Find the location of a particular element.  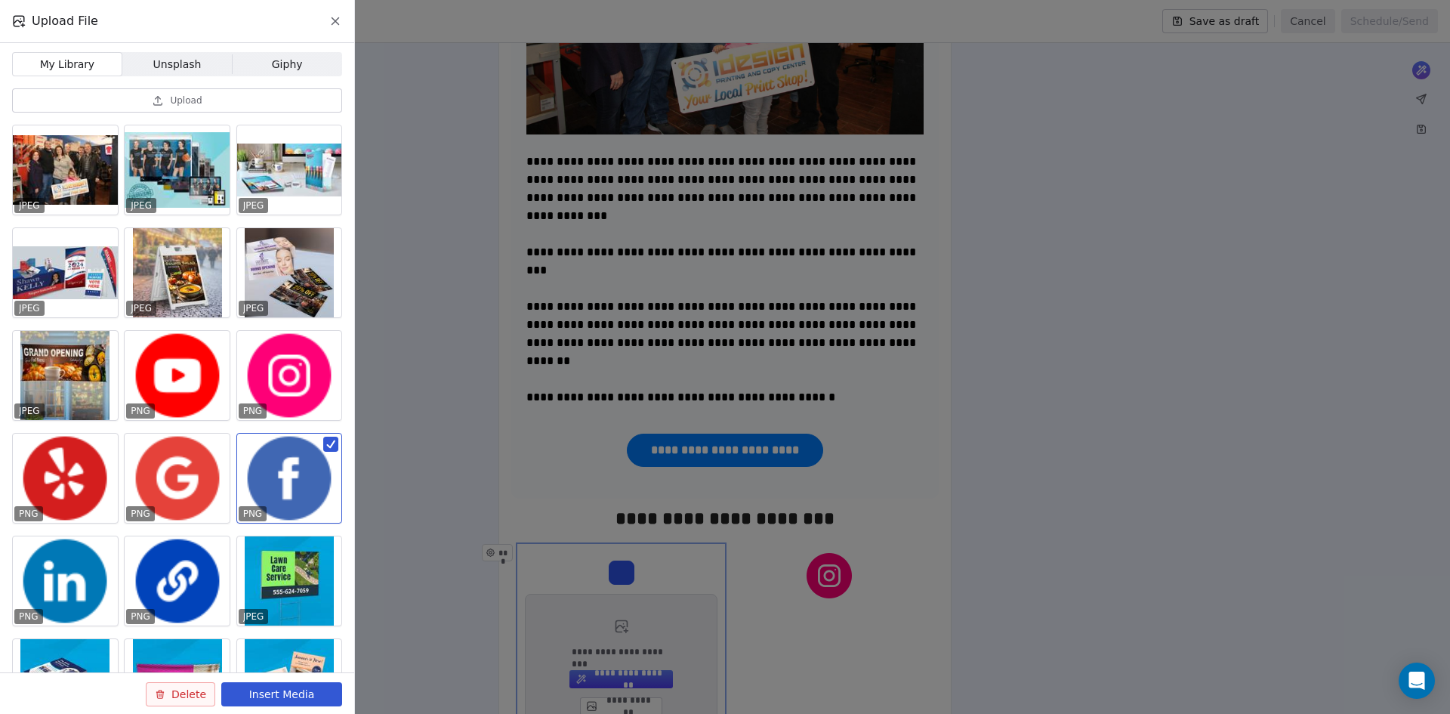

span: Upload is located at coordinates (186, 100).